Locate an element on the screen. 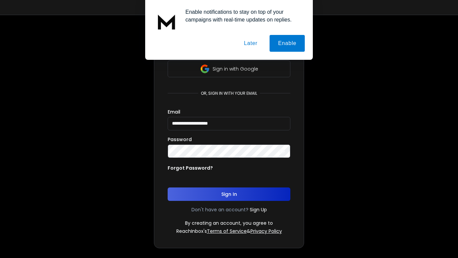 This screenshot has width=458, height=258. span: Terms of Service is located at coordinates (227, 231).